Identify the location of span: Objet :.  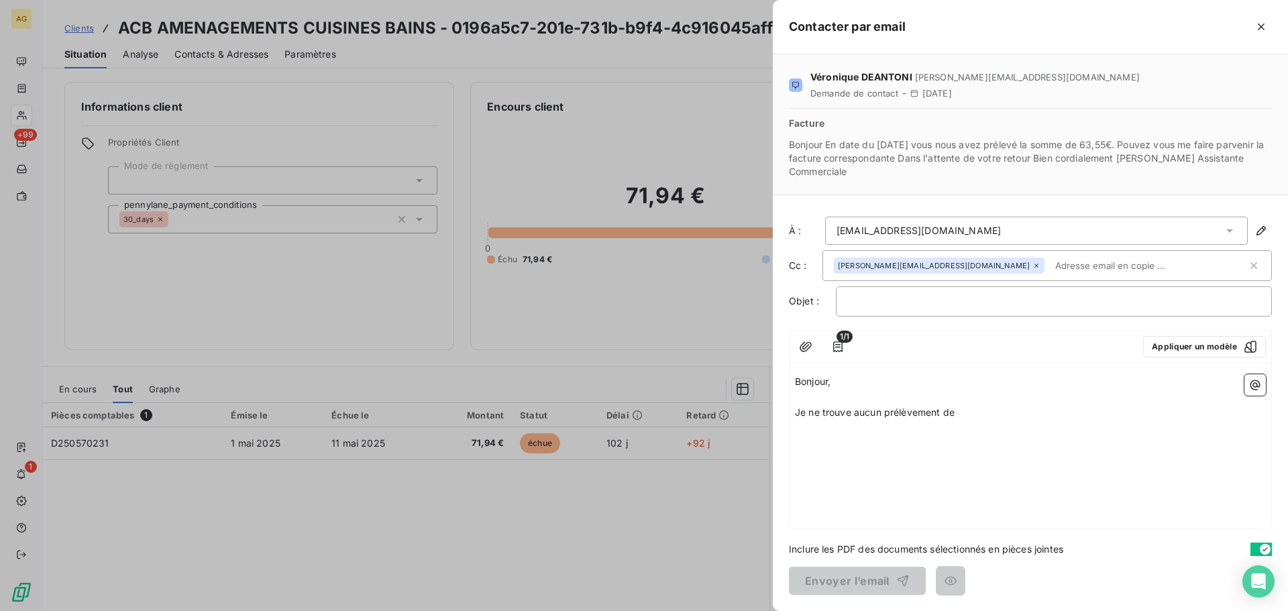
(803, 300).